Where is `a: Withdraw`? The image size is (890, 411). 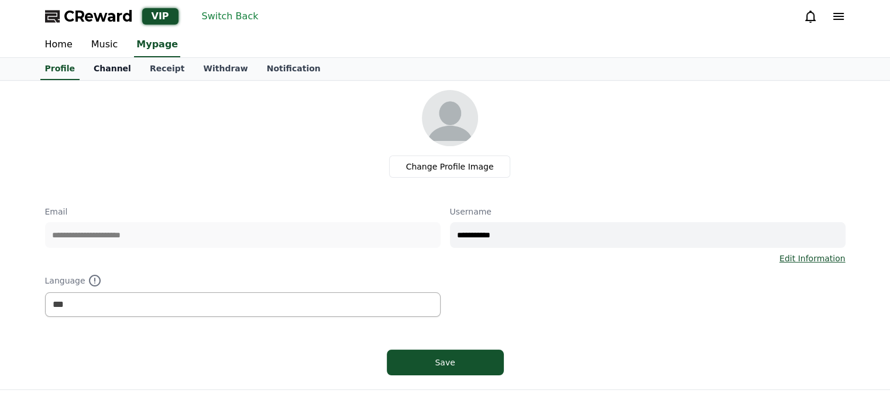
a: Withdraw is located at coordinates (225, 69).